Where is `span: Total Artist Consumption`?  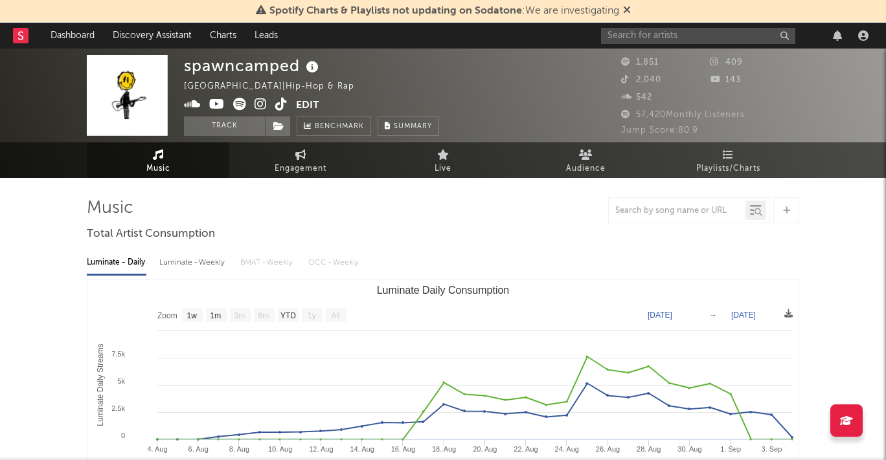 span: Total Artist Consumption is located at coordinates (151, 234).